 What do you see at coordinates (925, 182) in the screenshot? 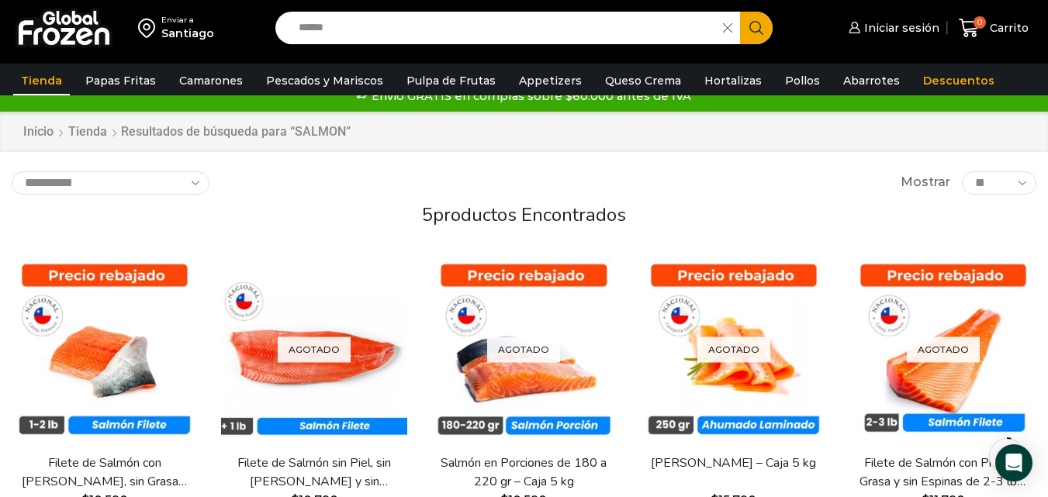
I see `span: Mostrar` at bounding box center [925, 182].